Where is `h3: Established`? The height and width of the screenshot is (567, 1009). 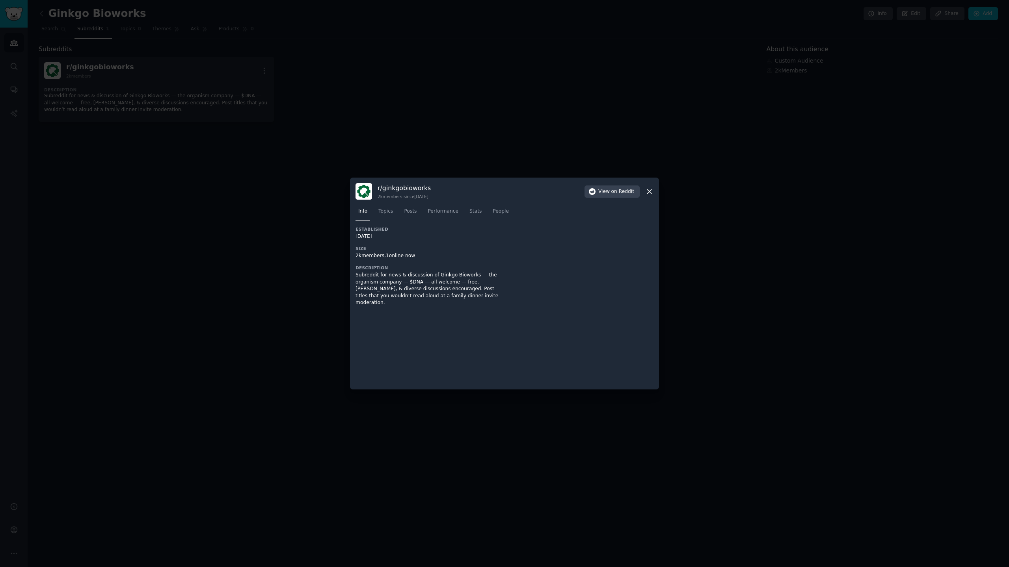 h3: Established is located at coordinates (430, 229).